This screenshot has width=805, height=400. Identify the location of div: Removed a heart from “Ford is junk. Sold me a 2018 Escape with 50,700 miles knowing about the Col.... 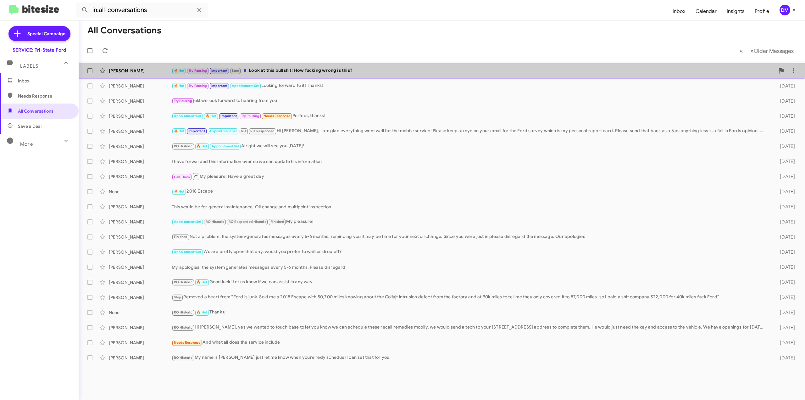
(470, 297).